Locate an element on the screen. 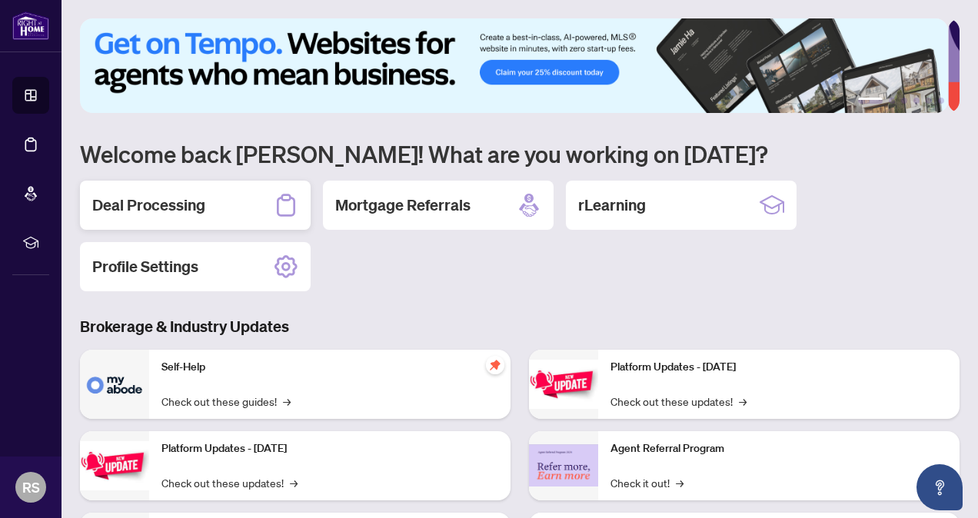 This screenshot has width=978, height=518. span: pushpin is located at coordinates (495, 365).